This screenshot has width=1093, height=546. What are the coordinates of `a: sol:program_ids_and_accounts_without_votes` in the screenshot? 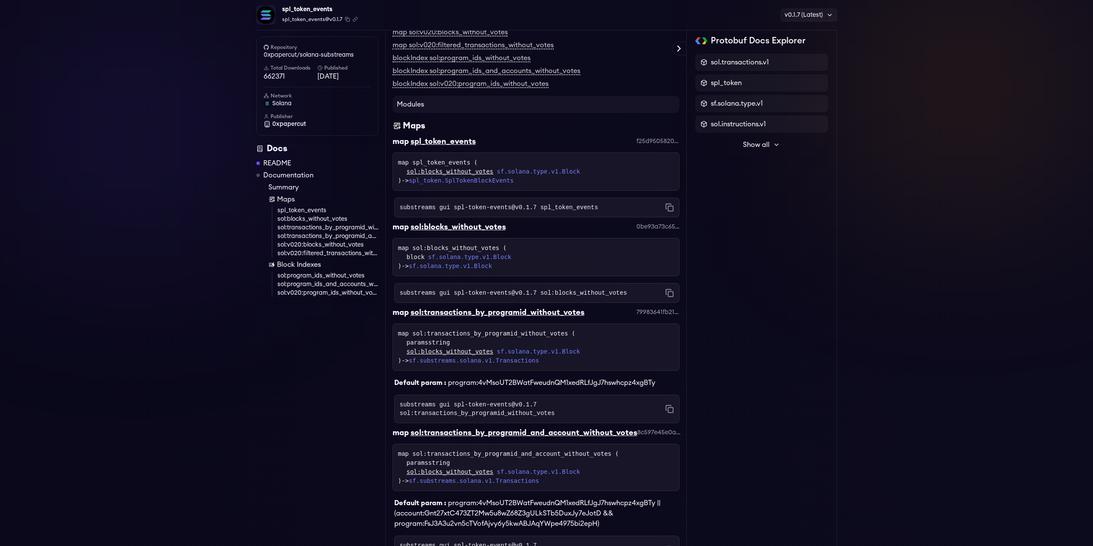 It's located at (328, 284).